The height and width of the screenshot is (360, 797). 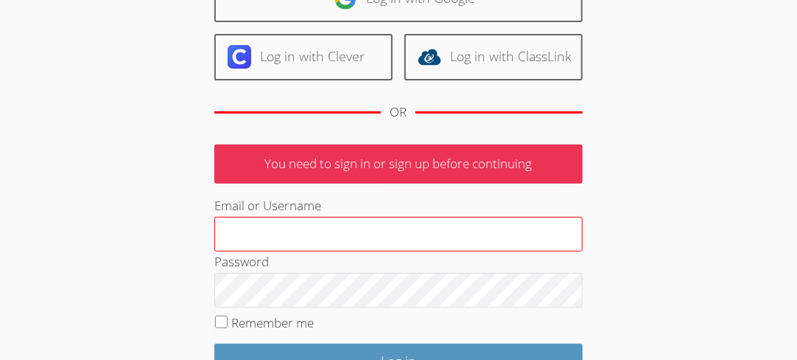 I want to click on label: Password, so click(x=242, y=261).